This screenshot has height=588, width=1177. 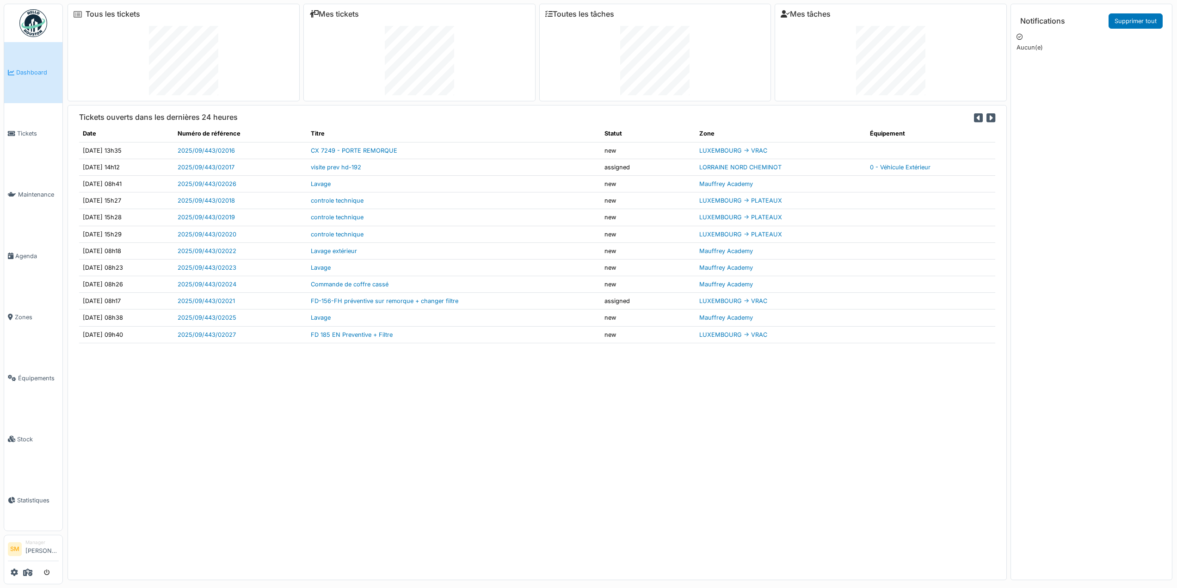 I want to click on span: Zones, so click(x=37, y=317).